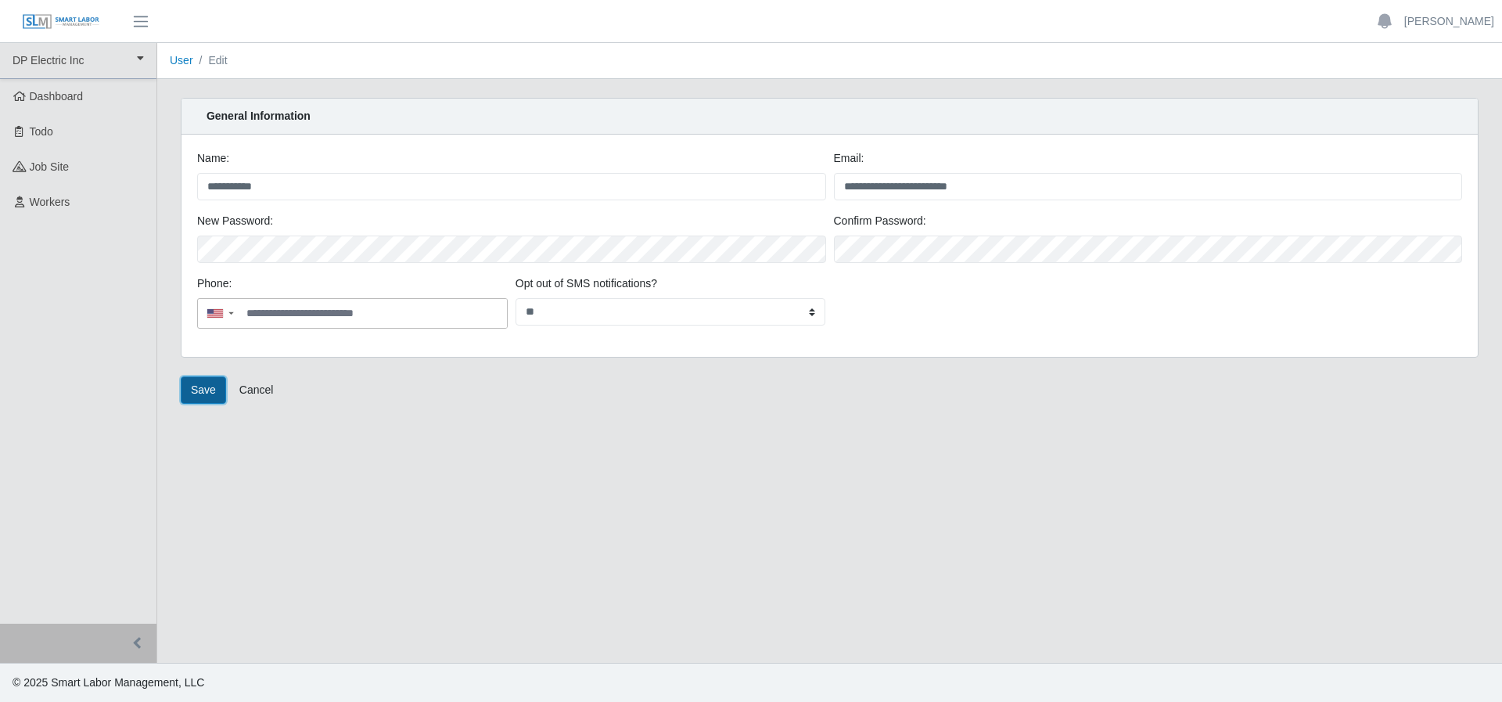 This screenshot has width=1502, height=702. I want to click on button: Save, so click(203, 390).